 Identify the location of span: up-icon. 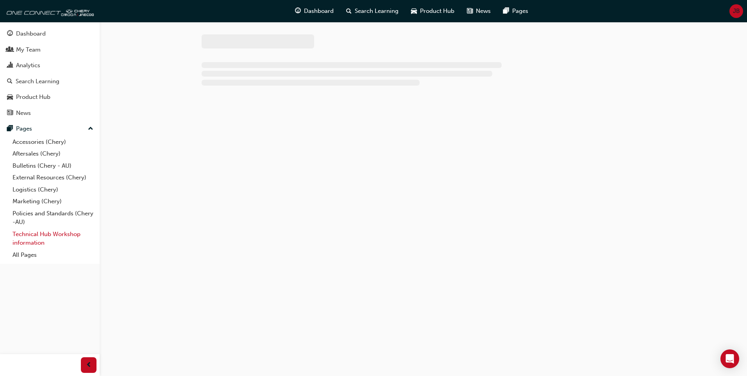
(91, 129).